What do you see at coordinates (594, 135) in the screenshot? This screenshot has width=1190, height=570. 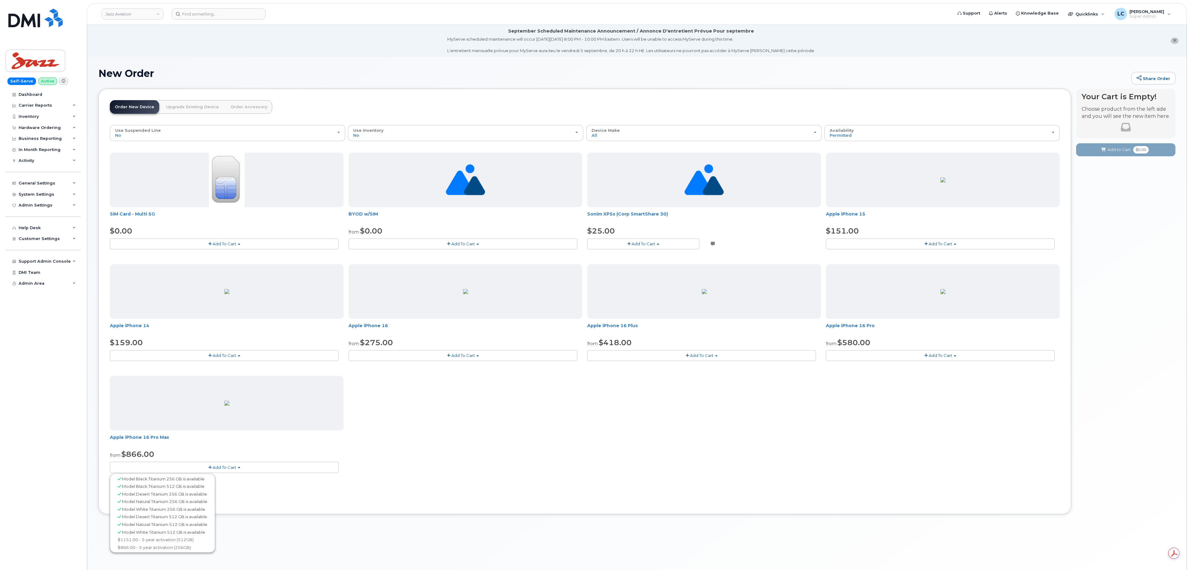 I see `span: All` at bounding box center [594, 135].